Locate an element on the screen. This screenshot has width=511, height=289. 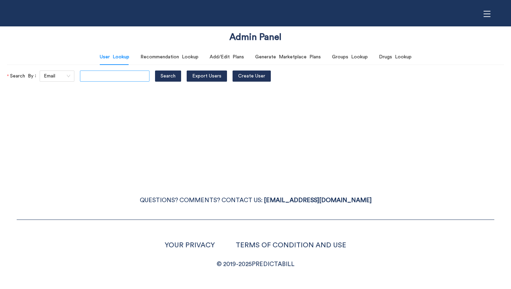
a: TERMS OF CONDITION AND USE is located at coordinates (291, 245).